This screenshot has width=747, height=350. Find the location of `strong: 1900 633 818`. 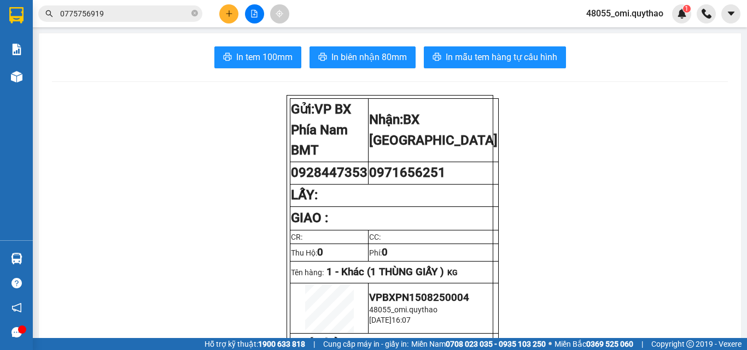

strong: 1900 633 818 is located at coordinates (282, 344).